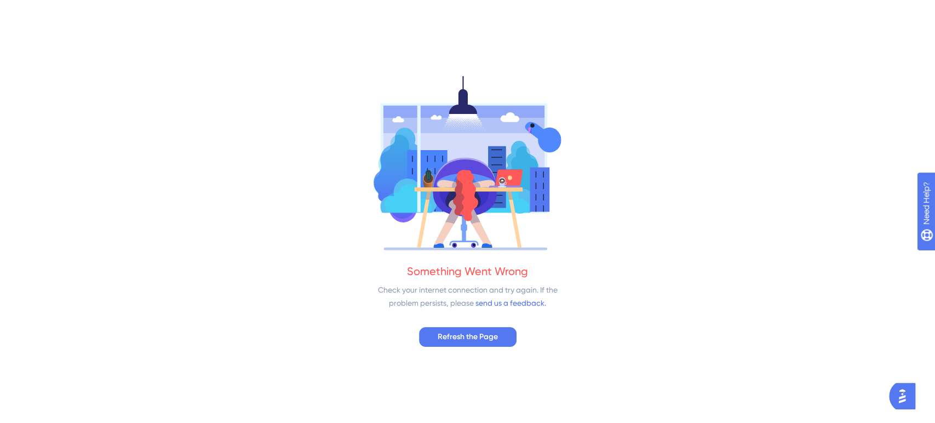  I want to click on a: send us a feedback., so click(511, 303).